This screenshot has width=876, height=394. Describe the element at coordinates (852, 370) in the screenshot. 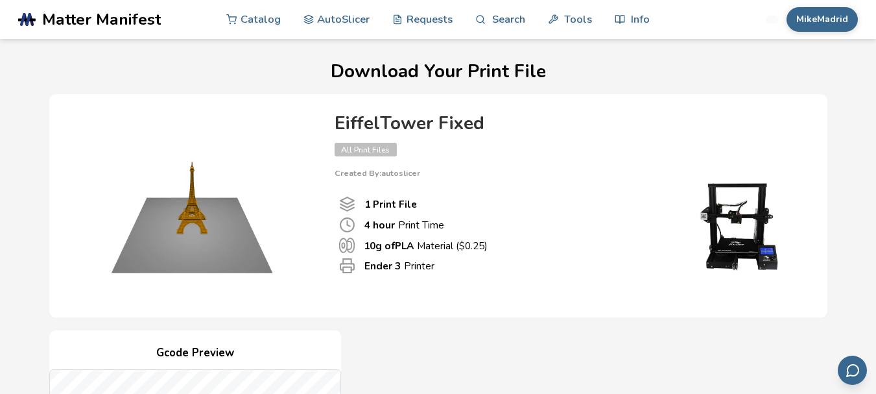

I see `button: Send feedback via email` at that location.